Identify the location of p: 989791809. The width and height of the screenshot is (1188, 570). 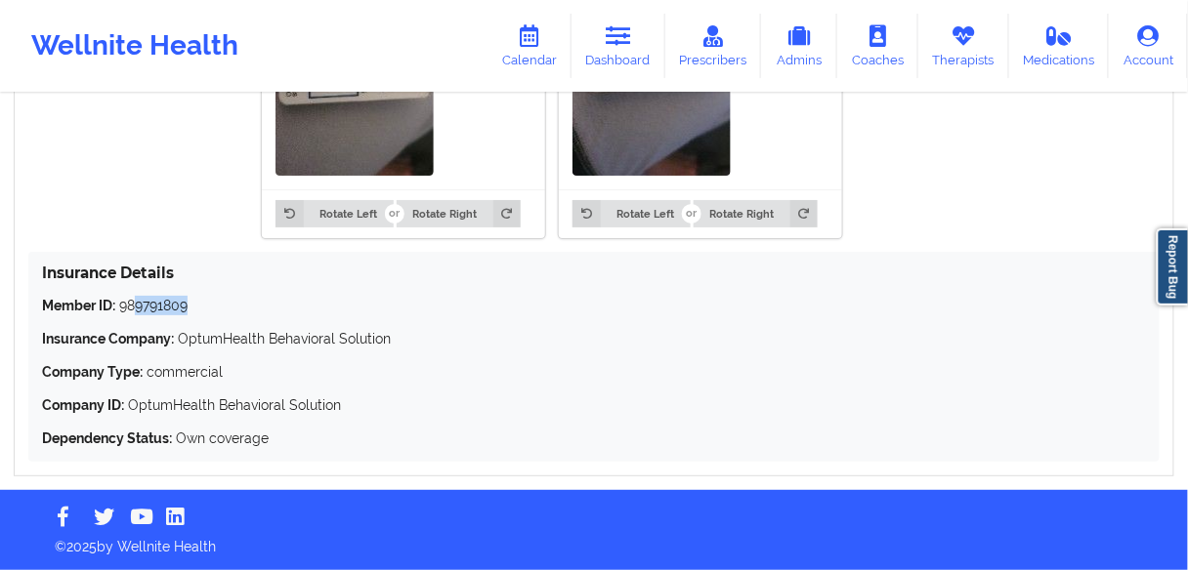
(594, 306).